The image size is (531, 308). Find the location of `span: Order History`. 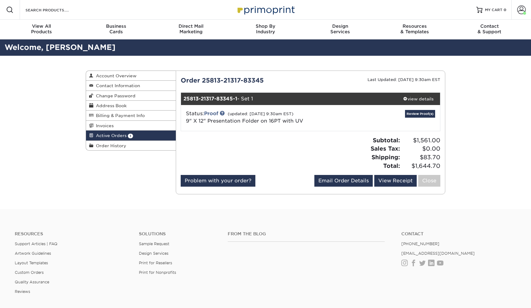

span: Order History is located at coordinates (110, 145).